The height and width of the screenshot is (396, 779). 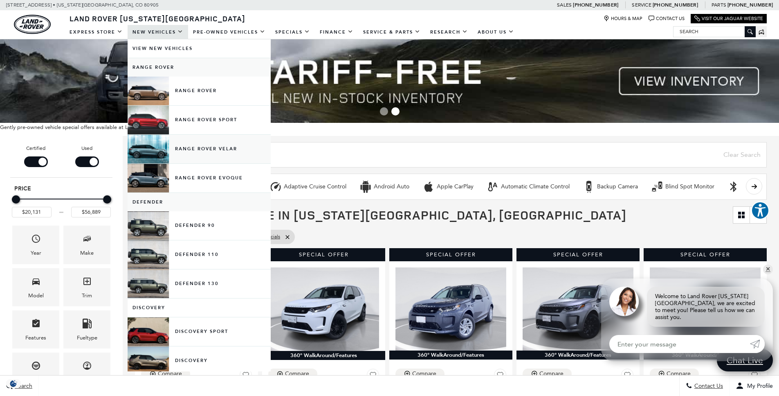 What do you see at coordinates (641, 5) in the screenshot?
I see `span: Service` at bounding box center [641, 5].